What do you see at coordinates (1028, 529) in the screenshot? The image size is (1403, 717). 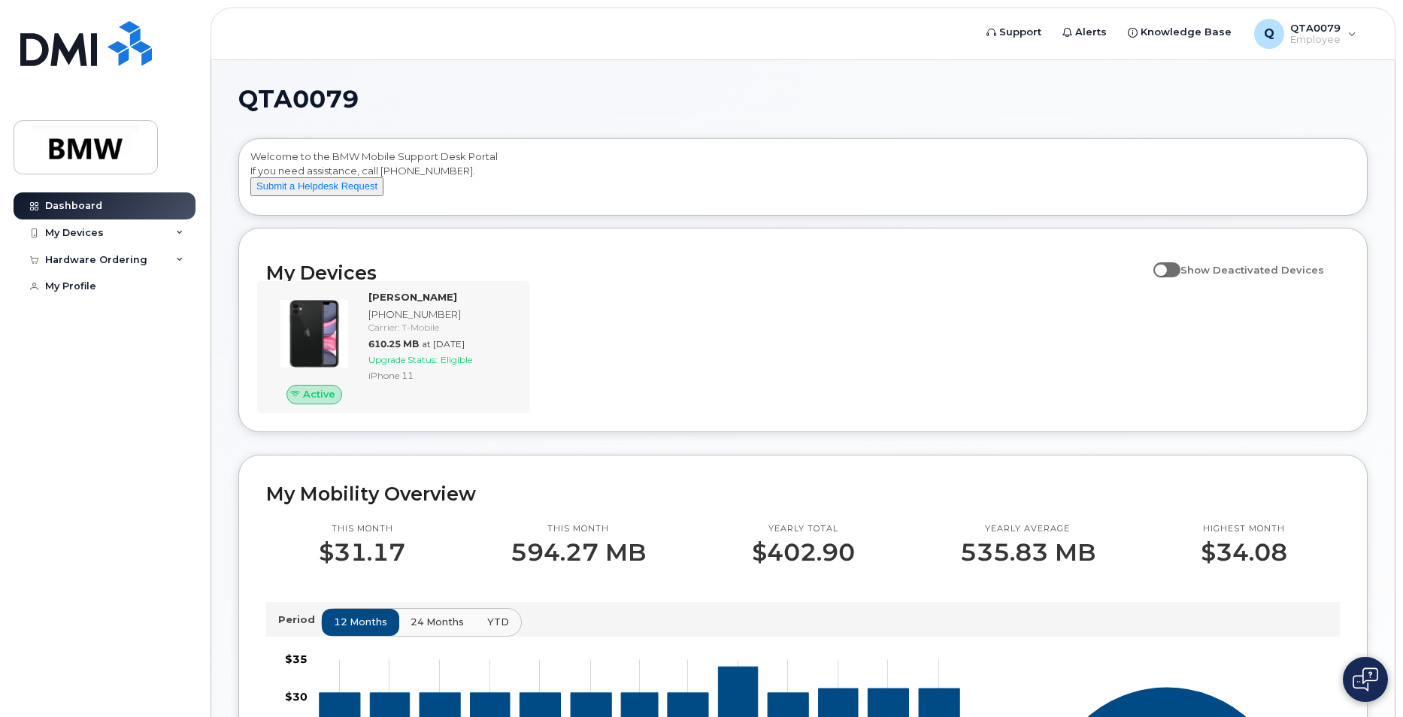 I see `p: Yearly average` at bounding box center [1028, 529].